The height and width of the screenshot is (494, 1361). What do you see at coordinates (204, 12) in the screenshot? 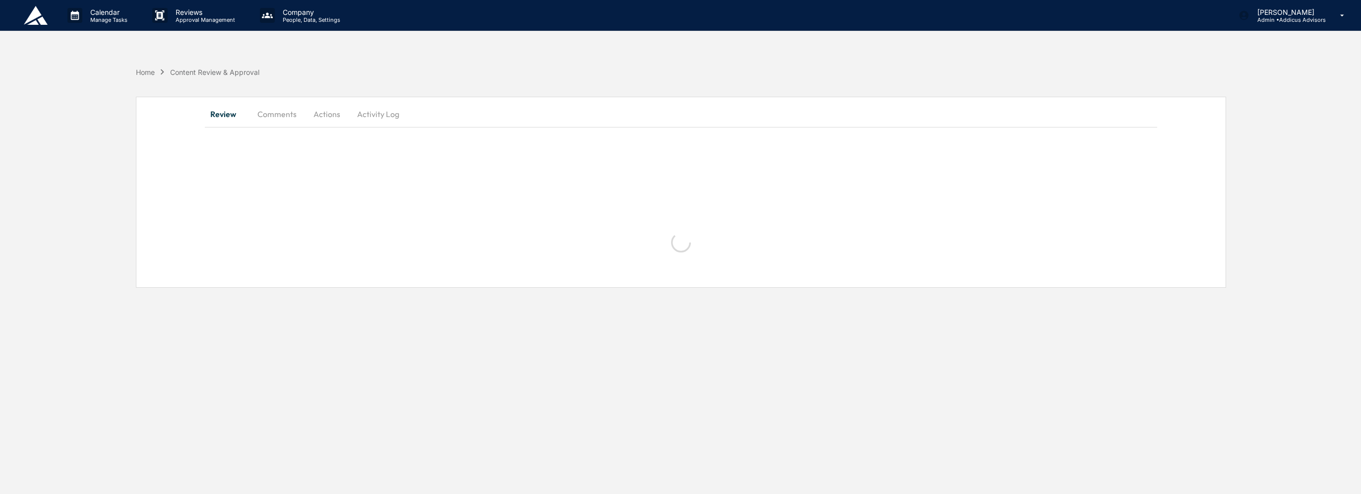
I see `p: Reviews` at bounding box center [204, 12].